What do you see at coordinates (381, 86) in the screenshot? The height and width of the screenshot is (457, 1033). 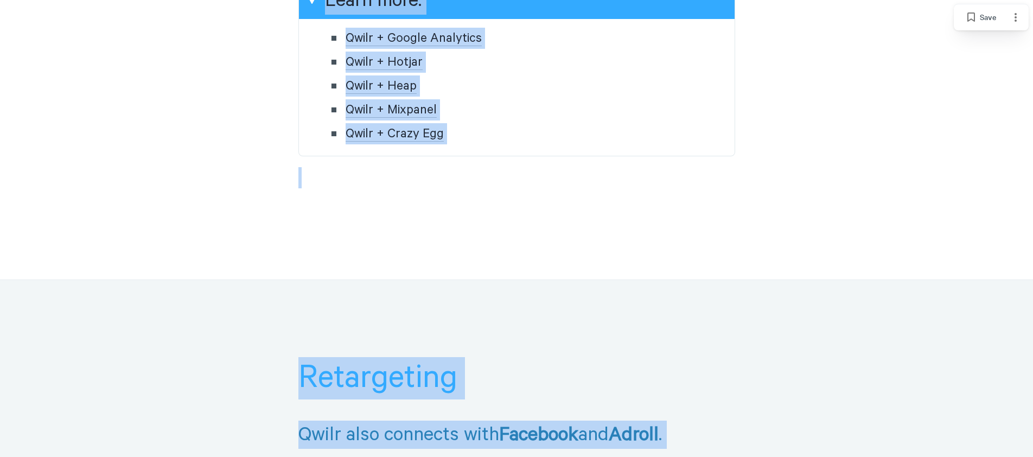 I see `a: Qwilr + Heap` at bounding box center [381, 86].